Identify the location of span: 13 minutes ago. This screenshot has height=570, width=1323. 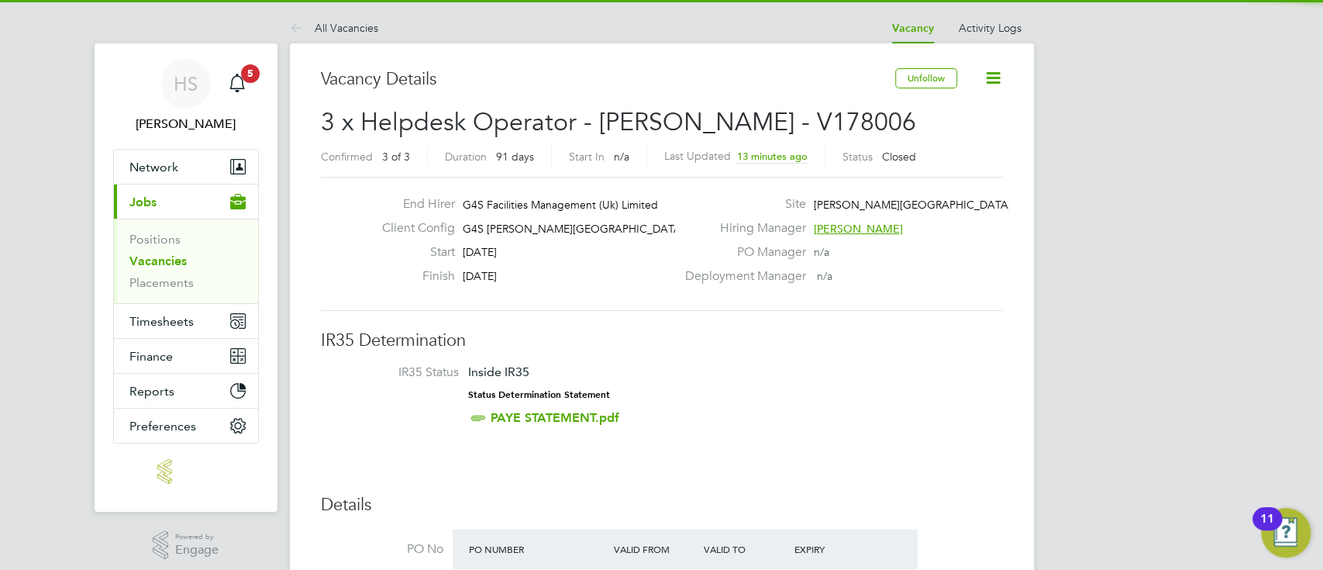
(772, 156).